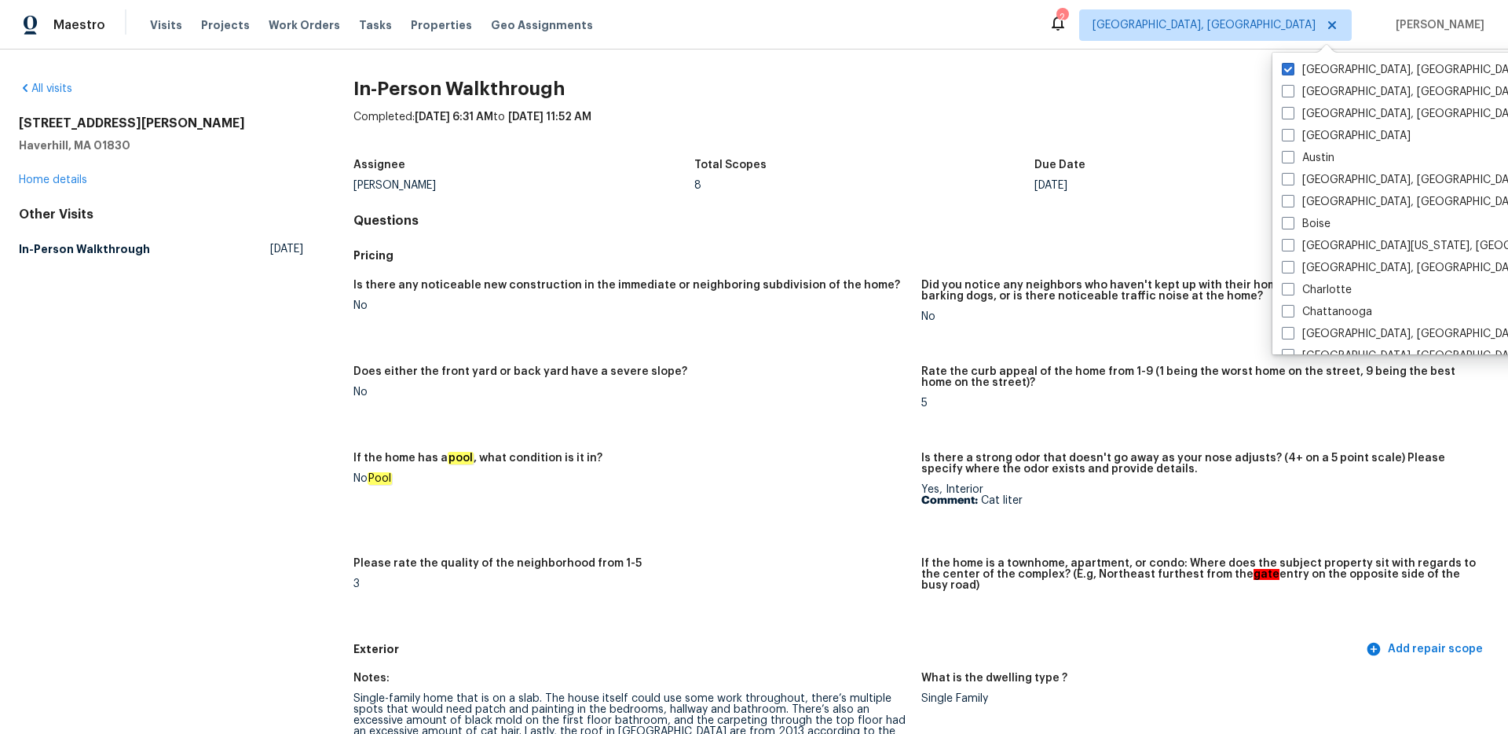  Describe the element at coordinates (627, 285) in the screenshot. I see `h5: Is there any noticeable new construction in the immediate or neighboring subdivision of the home?` at that location.